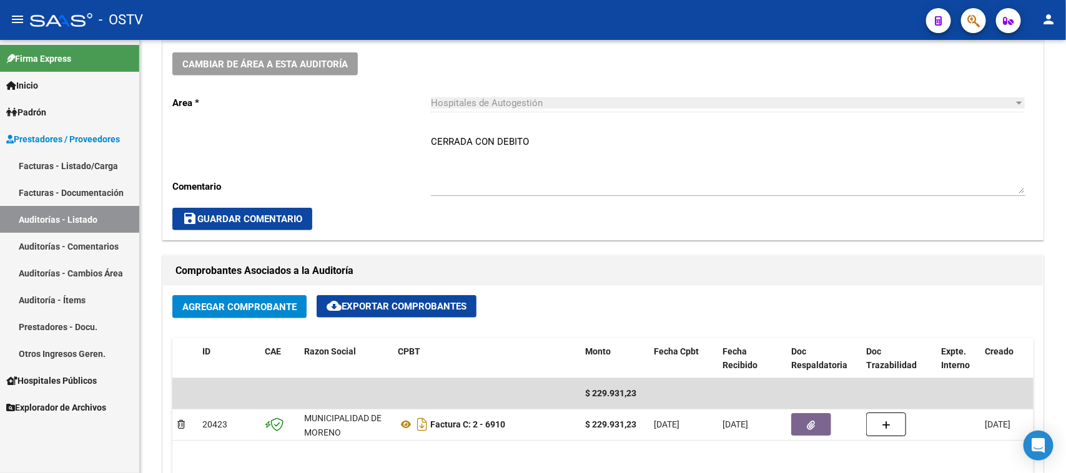 The height and width of the screenshot is (473, 1066). I want to click on span: Monto, so click(598, 352).